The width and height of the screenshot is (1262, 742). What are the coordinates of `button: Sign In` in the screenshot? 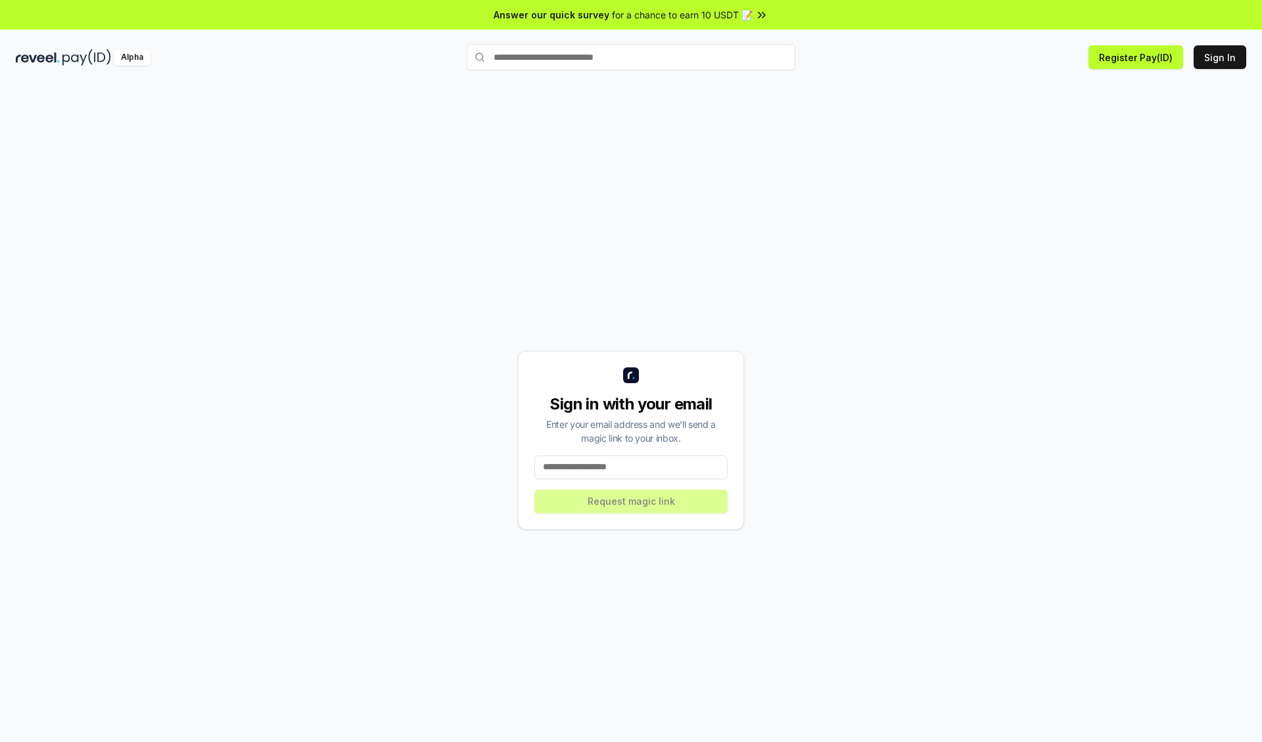 It's located at (1220, 57).